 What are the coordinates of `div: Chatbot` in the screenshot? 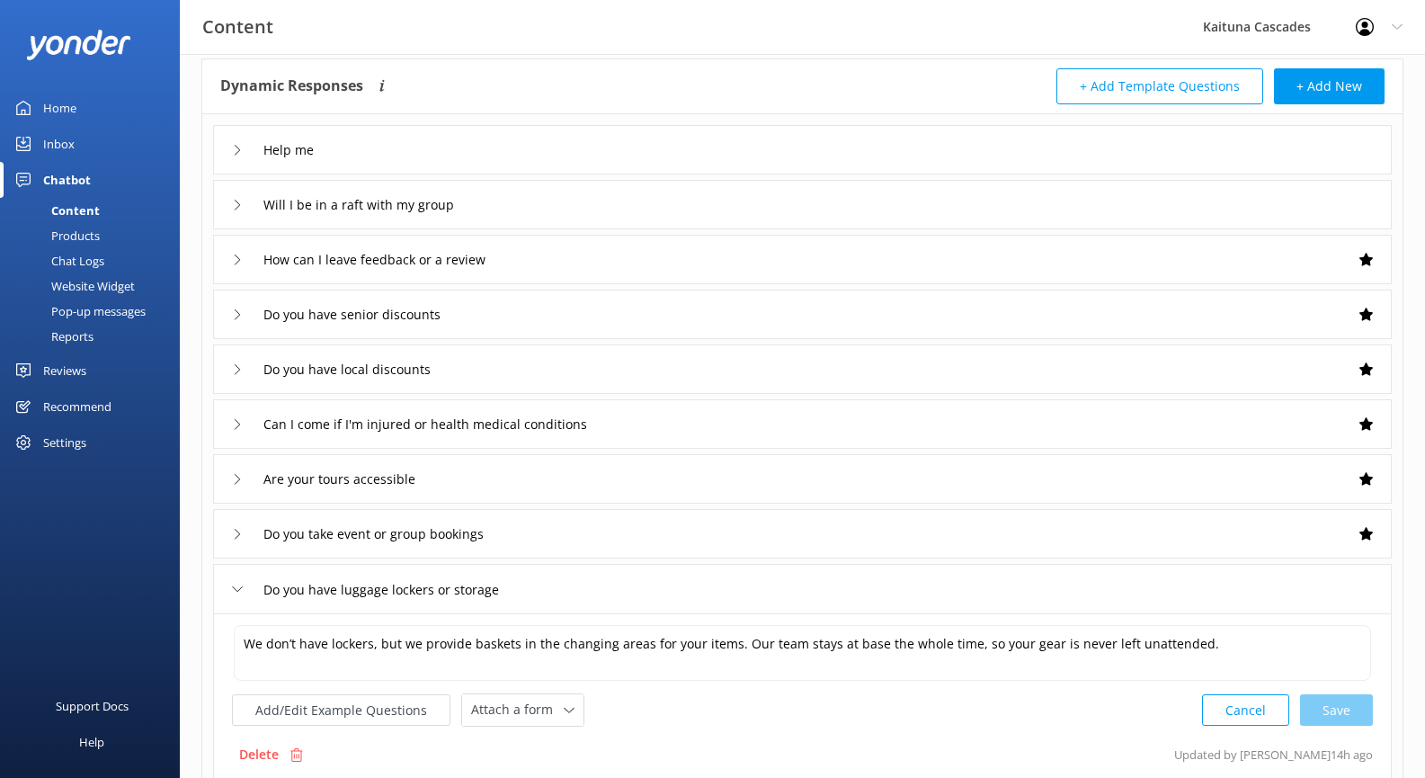 It's located at (67, 180).